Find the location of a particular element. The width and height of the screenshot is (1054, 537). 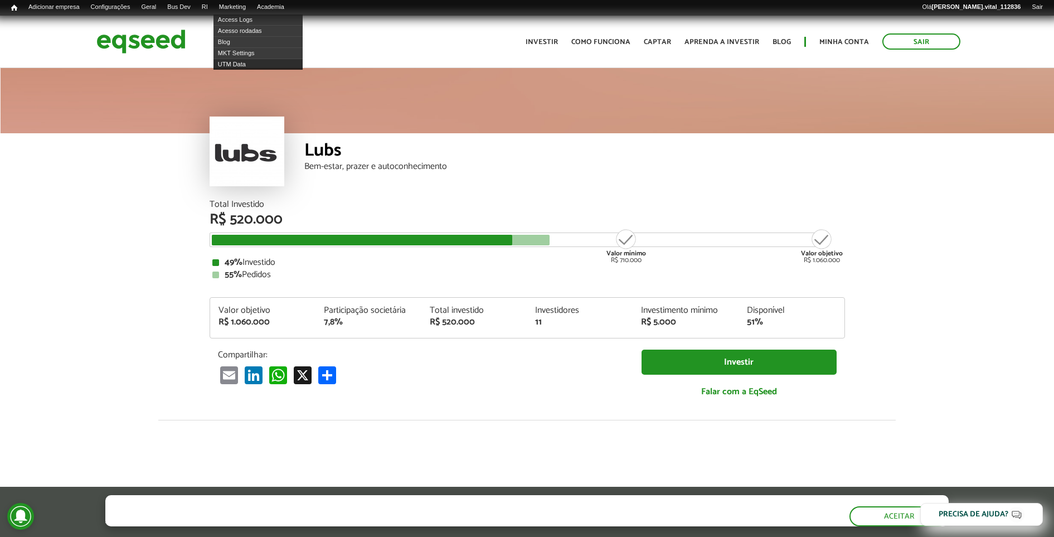

a: Marketing is located at coordinates (233, 7).